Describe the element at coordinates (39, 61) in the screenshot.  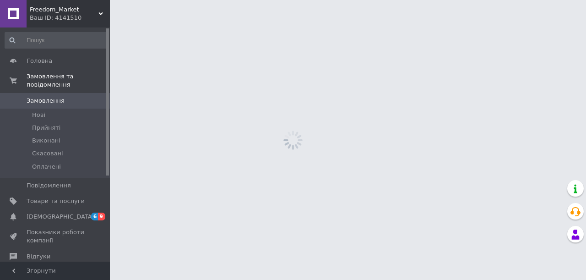
I see `span: Головна` at that location.